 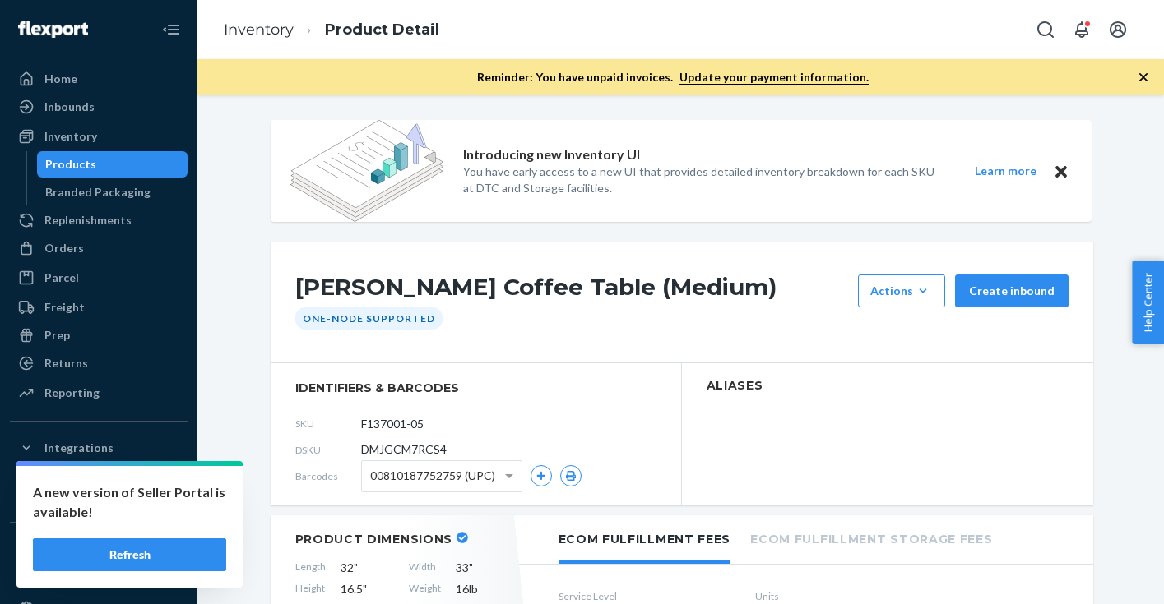 What do you see at coordinates (310, 568) in the screenshot?
I see `span: Length` at bounding box center [310, 568].